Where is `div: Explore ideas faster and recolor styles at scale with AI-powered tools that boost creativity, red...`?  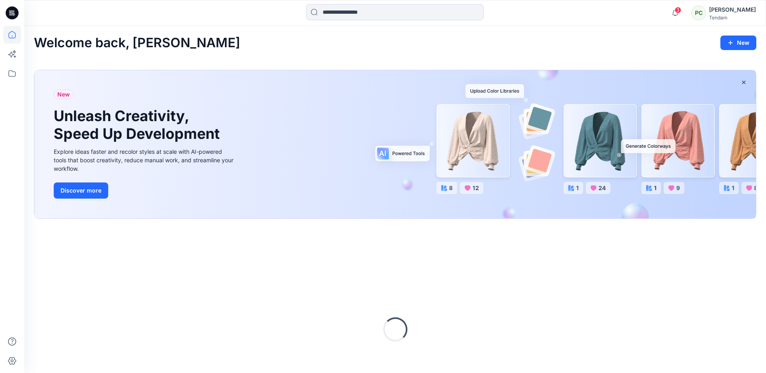 div: Explore ideas faster and recolor styles at scale with AI-powered tools that boost creativity, red... is located at coordinates (144, 160).